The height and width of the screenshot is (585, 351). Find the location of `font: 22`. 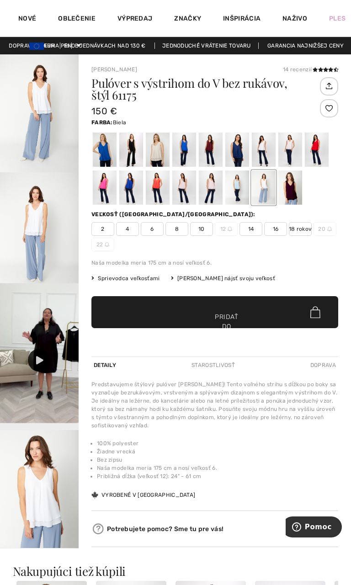

font: 22 is located at coordinates (100, 244).